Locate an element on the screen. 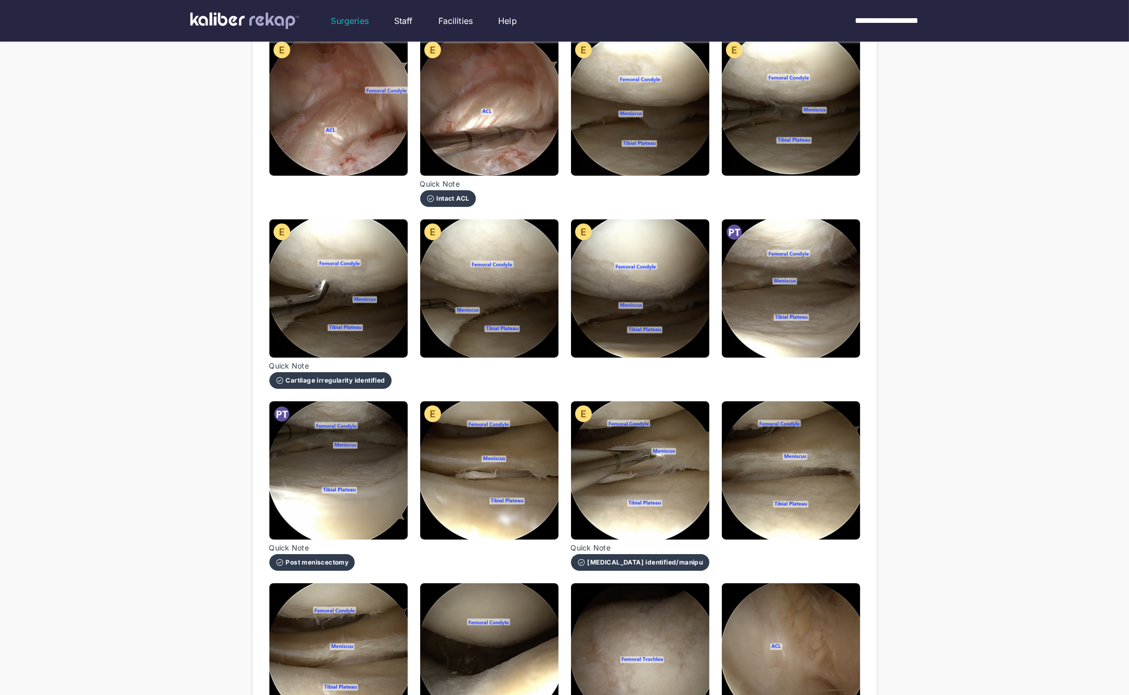 The width and height of the screenshot is (1129, 695). a: Staff is located at coordinates (403, 21).